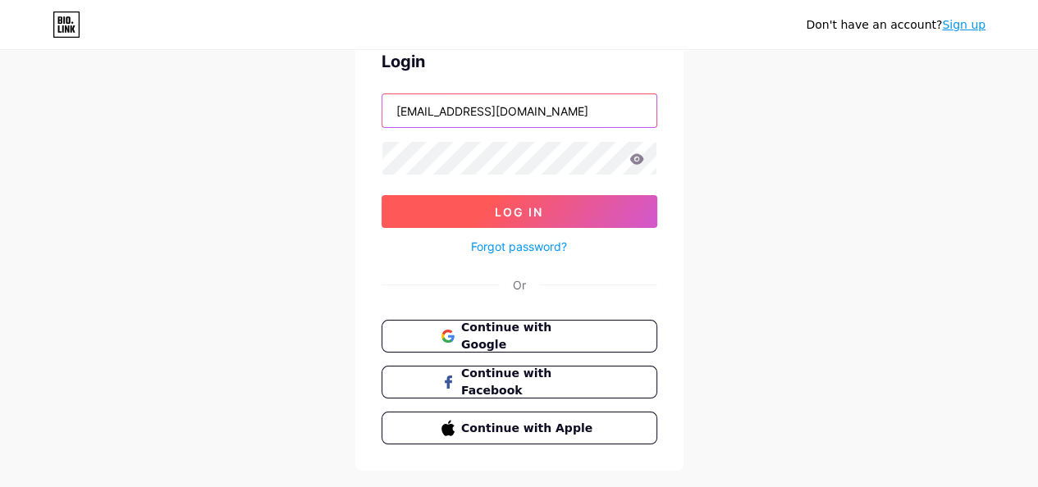  I want to click on div: Or, so click(519, 285).